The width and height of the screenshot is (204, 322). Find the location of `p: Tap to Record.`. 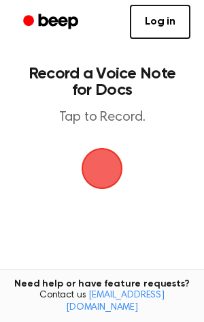

p: Tap to Record. is located at coordinates (102, 117).